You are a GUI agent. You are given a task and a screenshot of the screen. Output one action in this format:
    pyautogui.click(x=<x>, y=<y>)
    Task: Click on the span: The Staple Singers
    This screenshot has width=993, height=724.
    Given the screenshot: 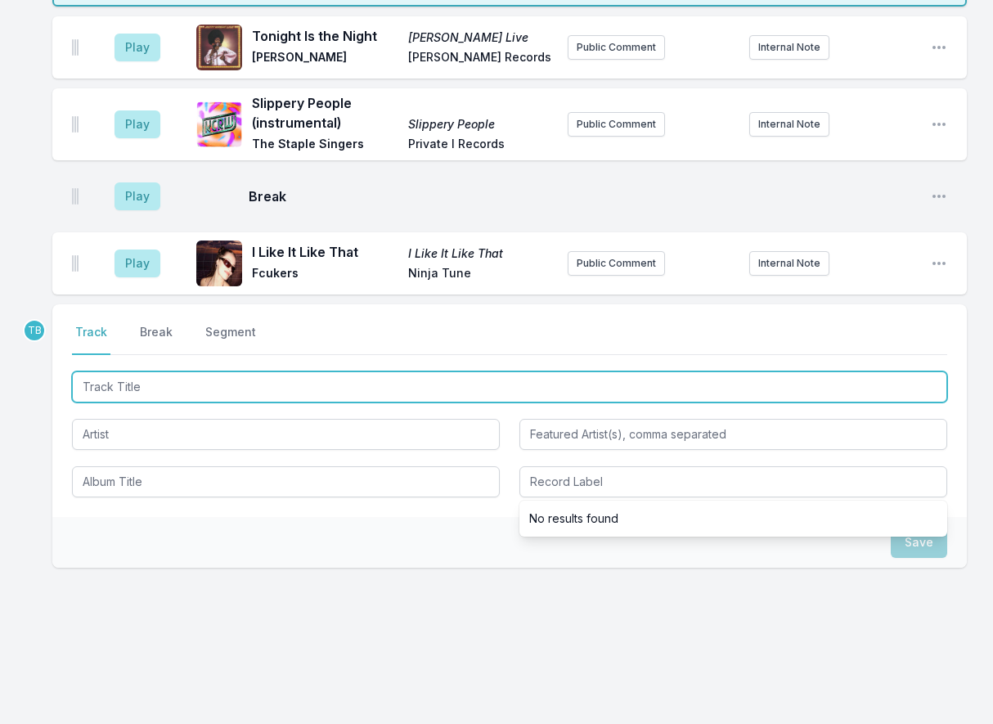 What is the action you would take?
    pyautogui.click(x=325, y=146)
    